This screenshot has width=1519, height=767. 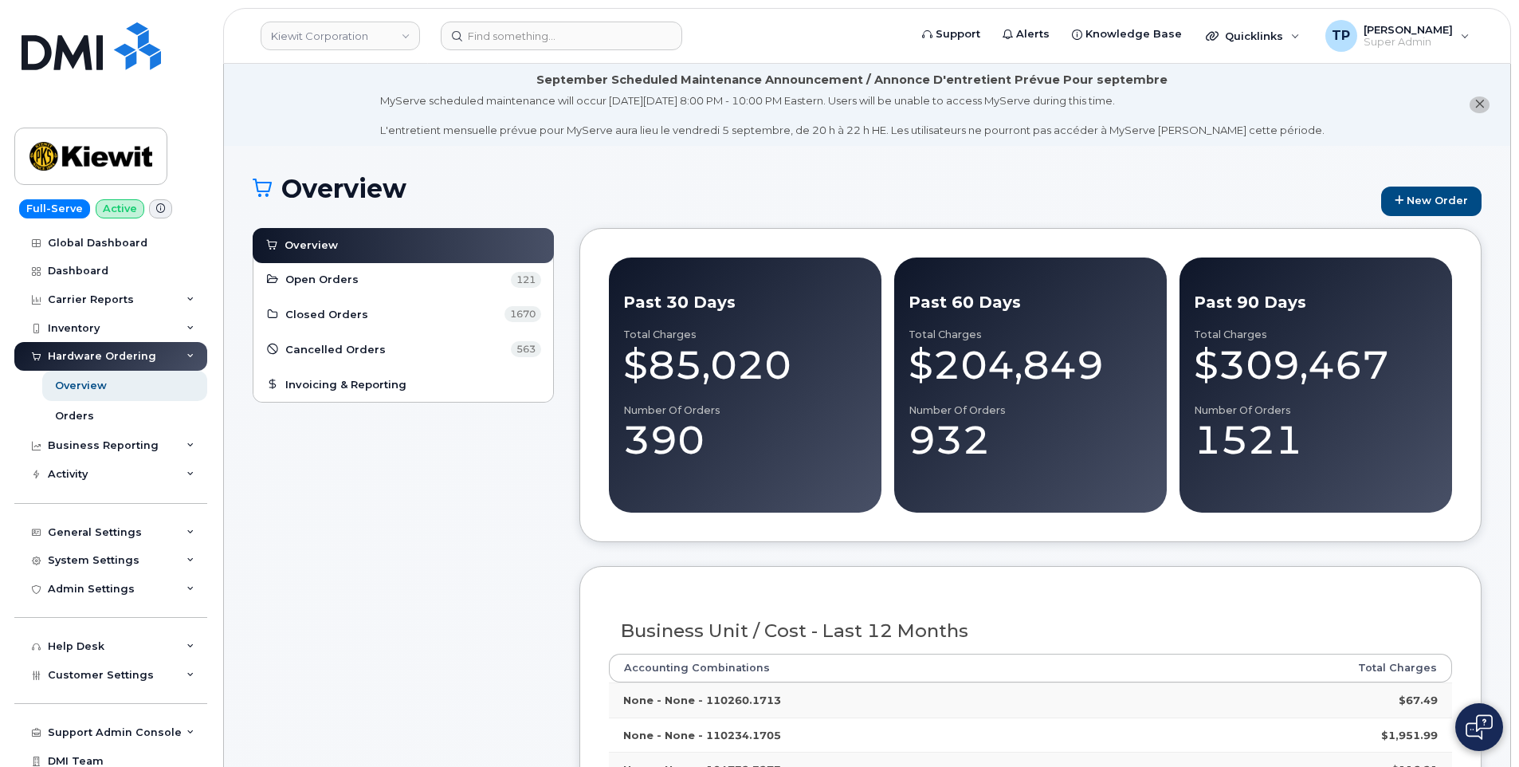 What do you see at coordinates (852, 80) in the screenshot?
I see `div: September Scheduled Maintenance Announcement / Annonce D'entretient Prévue Pour septembre` at bounding box center [852, 80].